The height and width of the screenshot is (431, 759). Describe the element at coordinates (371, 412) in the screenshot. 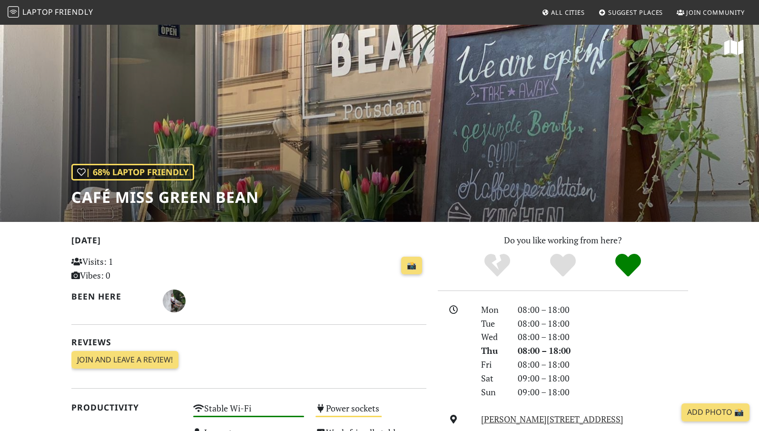

I see `div: Power sockets` at that location.